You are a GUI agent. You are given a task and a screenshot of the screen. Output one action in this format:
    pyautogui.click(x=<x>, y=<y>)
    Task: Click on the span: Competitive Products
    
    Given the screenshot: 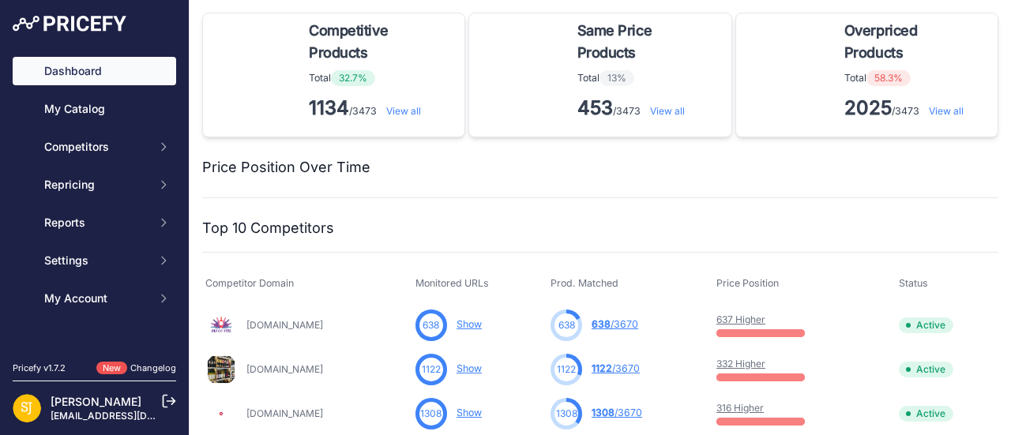 What is the action you would take?
    pyautogui.click(x=377, y=42)
    